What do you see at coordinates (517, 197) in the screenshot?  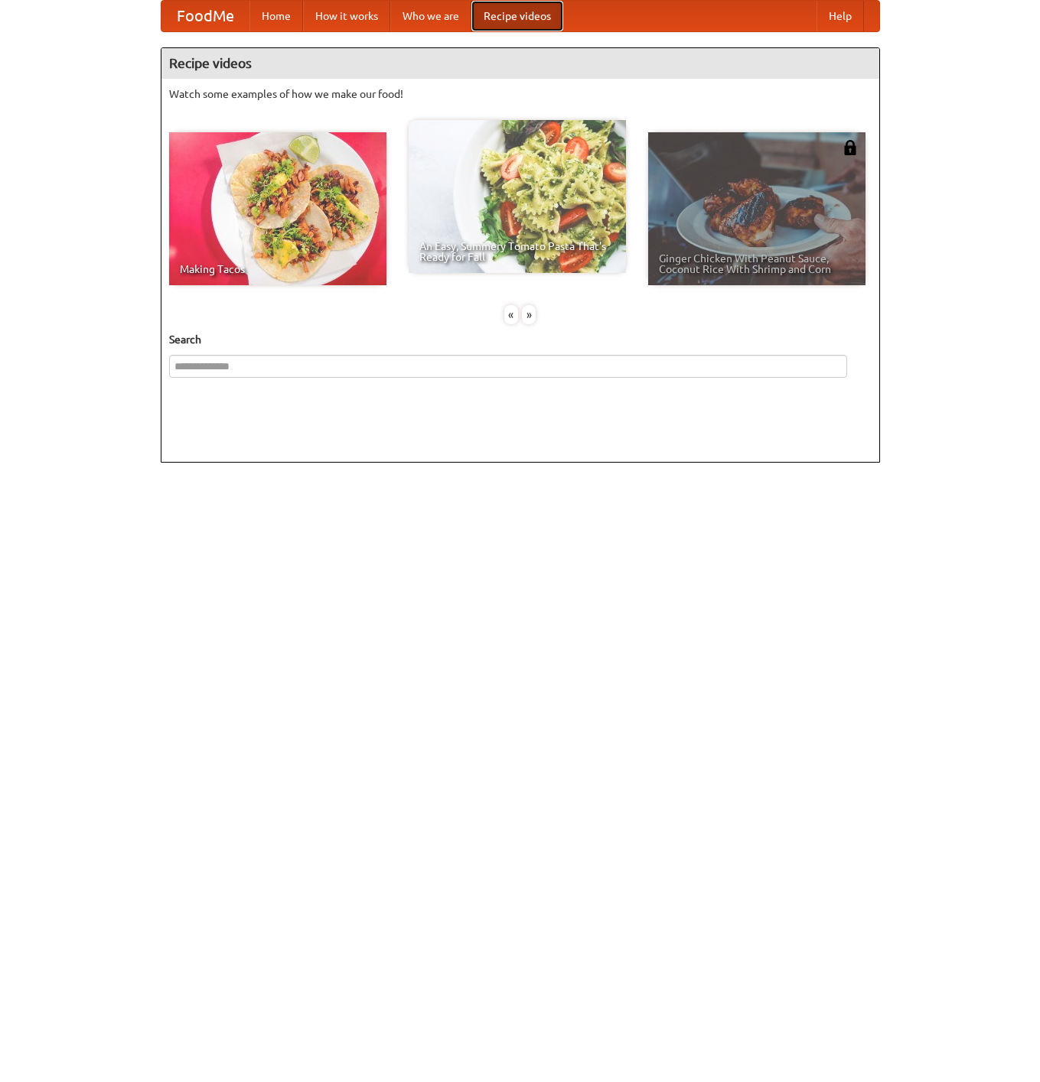 I see `a: An Easy, Summery Tomato Pasta That's Ready for Fall` at bounding box center [517, 197].